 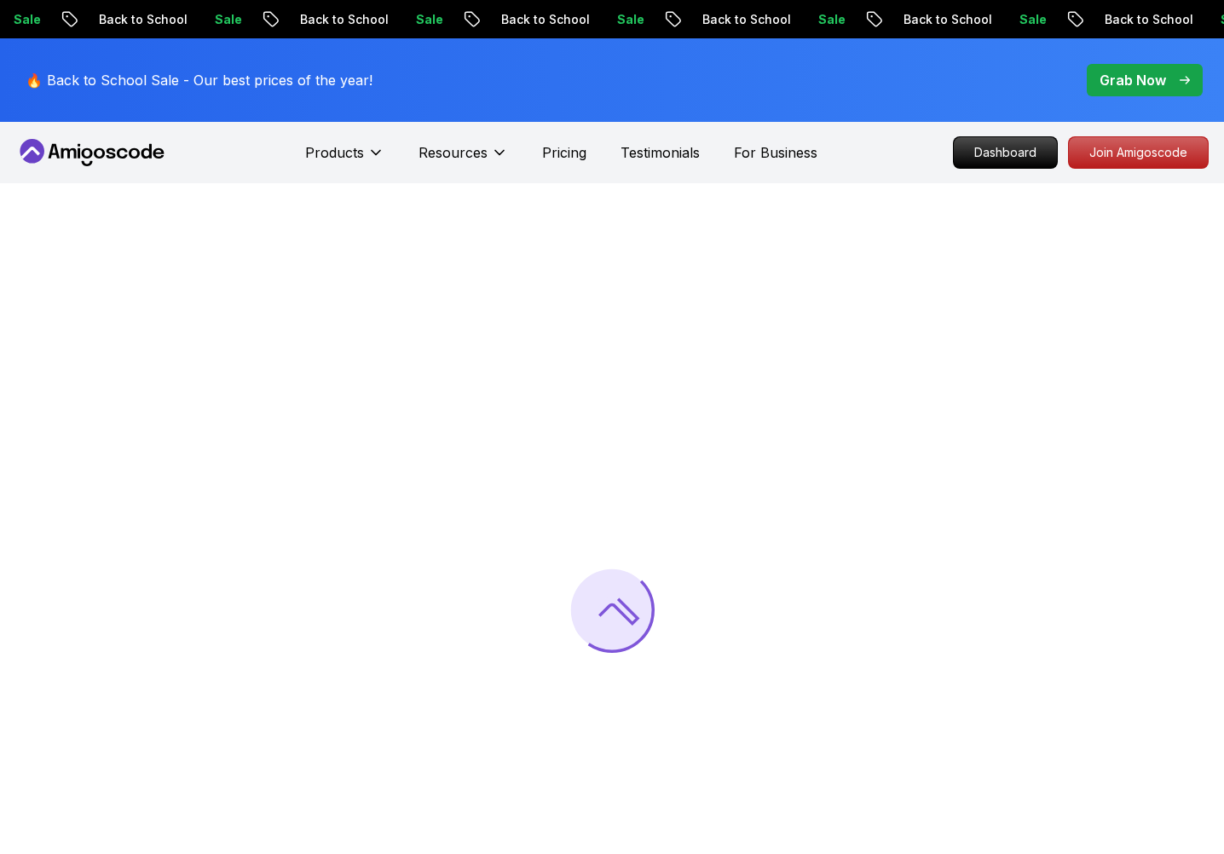 What do you see at coordinates (776, 153) in the screenshot?
I see `a: For Business` at bounding box center [776, 153].